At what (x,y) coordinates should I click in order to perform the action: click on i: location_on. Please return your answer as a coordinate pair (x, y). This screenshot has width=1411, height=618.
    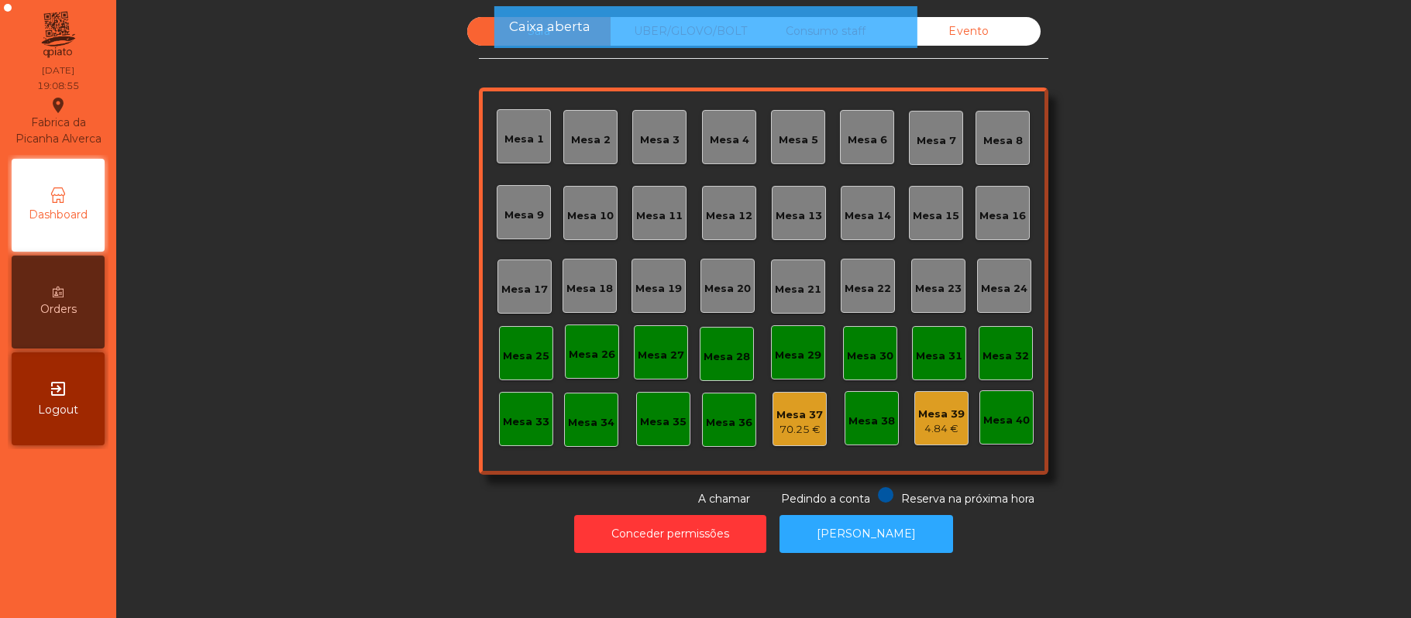
    Looking at the image, I should click on (58, 105).